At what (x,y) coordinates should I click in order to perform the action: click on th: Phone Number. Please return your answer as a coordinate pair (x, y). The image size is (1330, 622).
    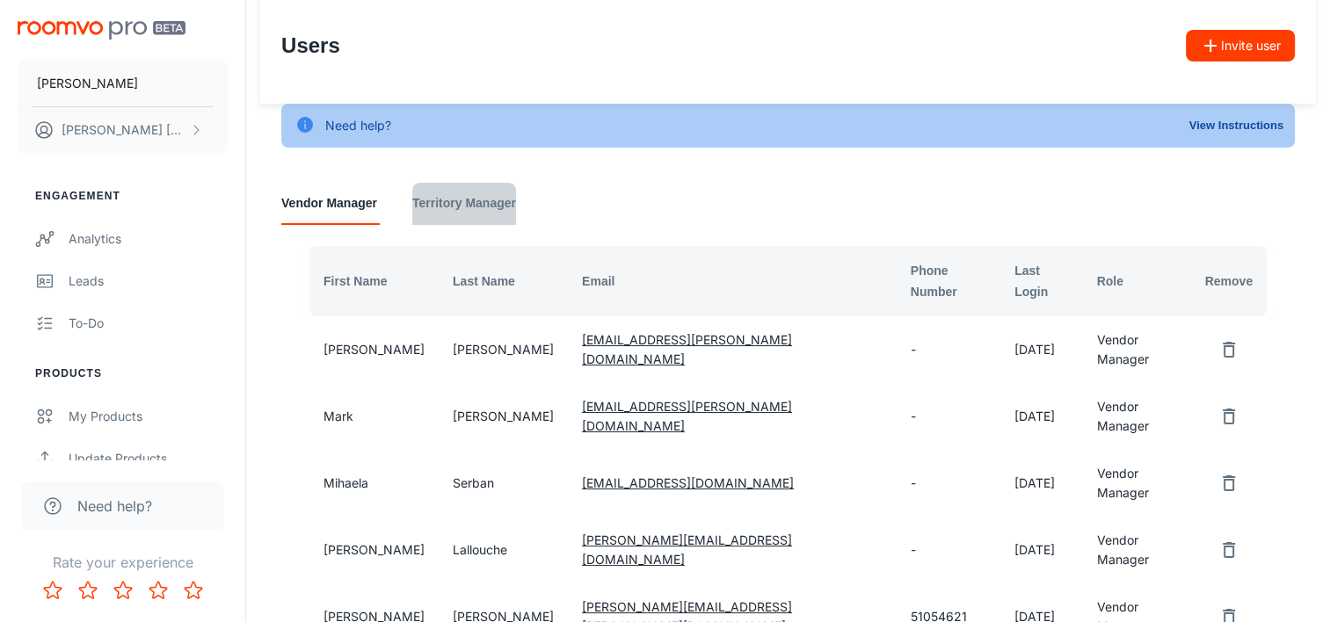
    Looking at the image, I should click on (948, 281).